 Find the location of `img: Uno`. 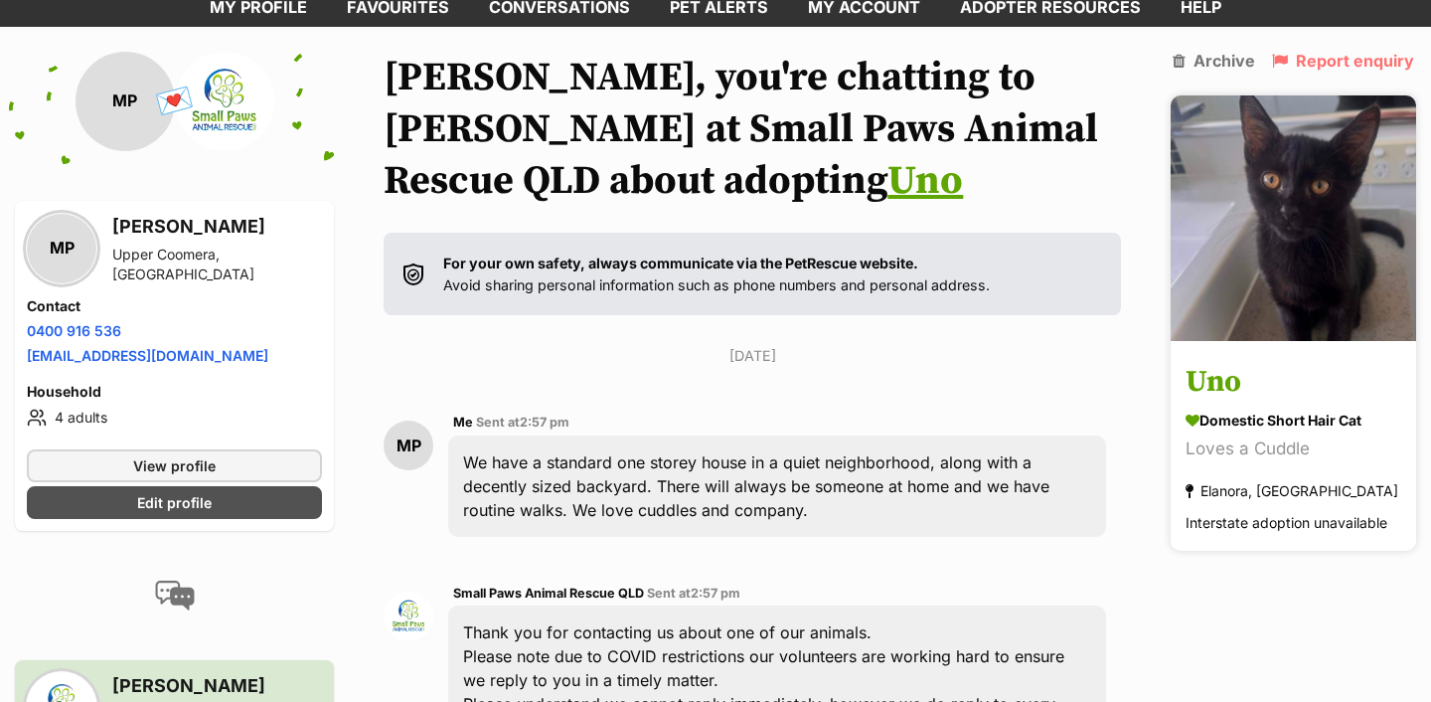

img: Uno is located at coordinates (1293, 218).